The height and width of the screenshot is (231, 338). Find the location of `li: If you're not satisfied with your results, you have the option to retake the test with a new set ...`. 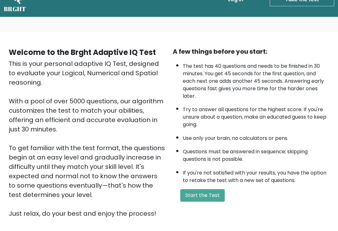

li: If you're not satisfied with your results, you have the option to retake the test with a new set ... is located at coordinates (256, 176).